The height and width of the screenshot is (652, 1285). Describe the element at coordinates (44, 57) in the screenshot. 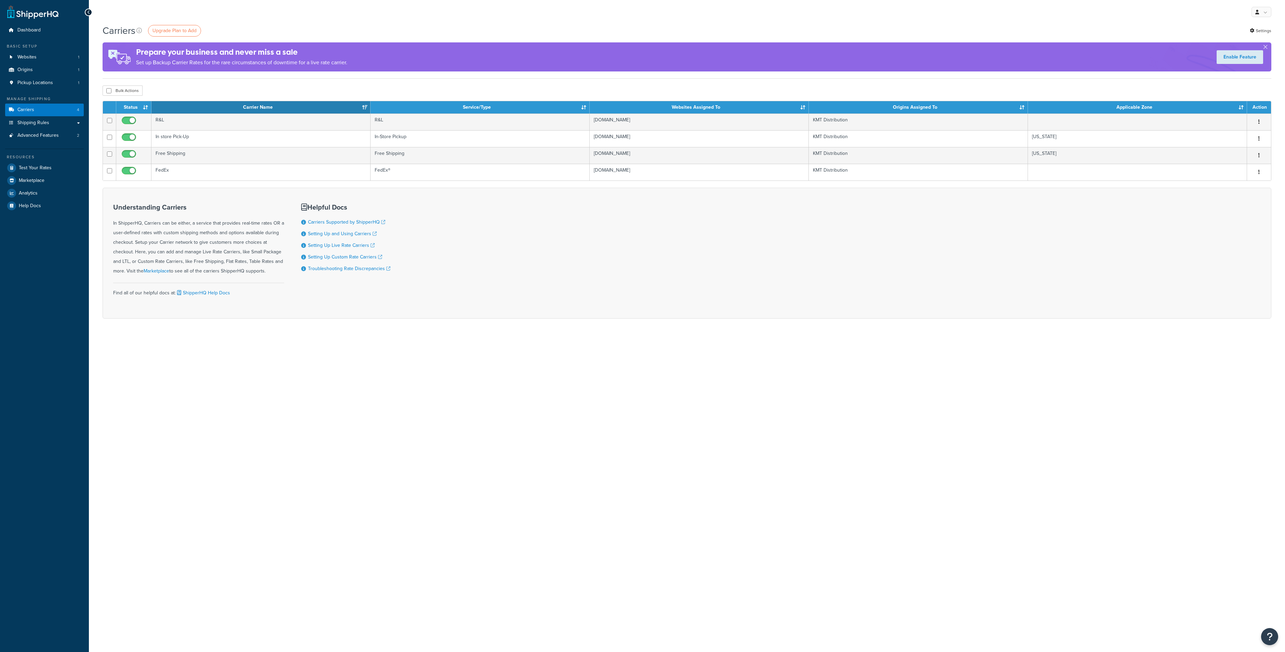

I see `a: Websites 1` at that location.